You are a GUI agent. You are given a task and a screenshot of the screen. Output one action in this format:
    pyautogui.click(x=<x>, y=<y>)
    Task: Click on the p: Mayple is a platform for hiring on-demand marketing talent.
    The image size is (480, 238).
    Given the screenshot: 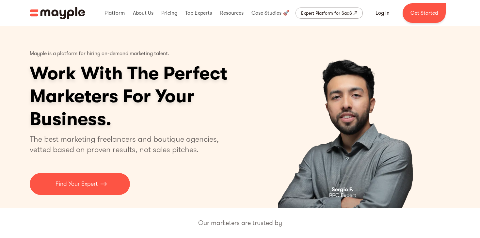 What is the action you would take?
    pyautogui.click(x=100, y=54)
    